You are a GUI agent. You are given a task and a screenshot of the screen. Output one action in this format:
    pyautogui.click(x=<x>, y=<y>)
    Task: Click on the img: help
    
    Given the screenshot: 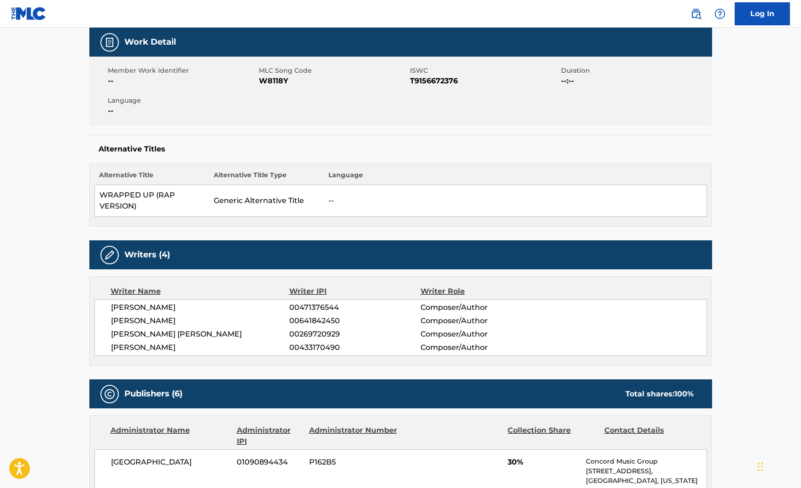 What is the action you would take?
    pyautogui.click(x=720, y=14)
    